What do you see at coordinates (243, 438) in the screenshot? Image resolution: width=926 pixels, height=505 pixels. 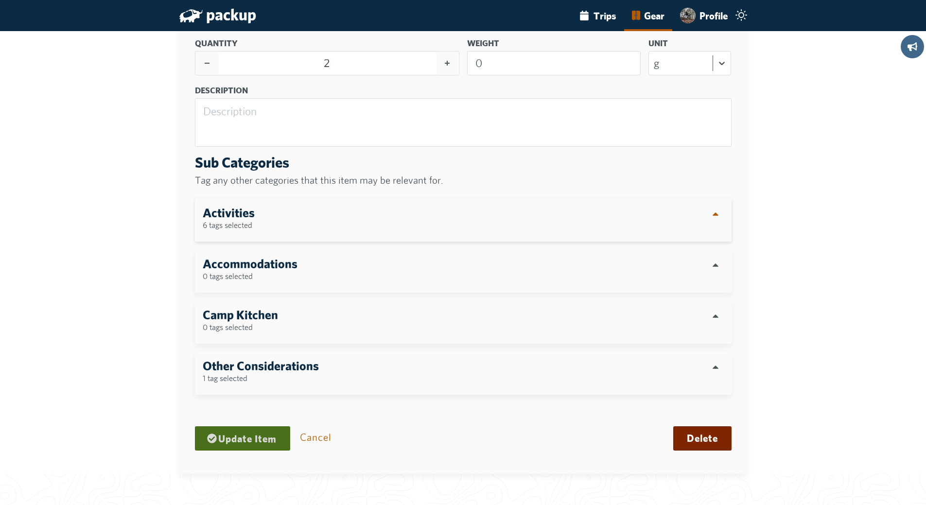 I see `button: Update Item` at bounding box center [243, 438].